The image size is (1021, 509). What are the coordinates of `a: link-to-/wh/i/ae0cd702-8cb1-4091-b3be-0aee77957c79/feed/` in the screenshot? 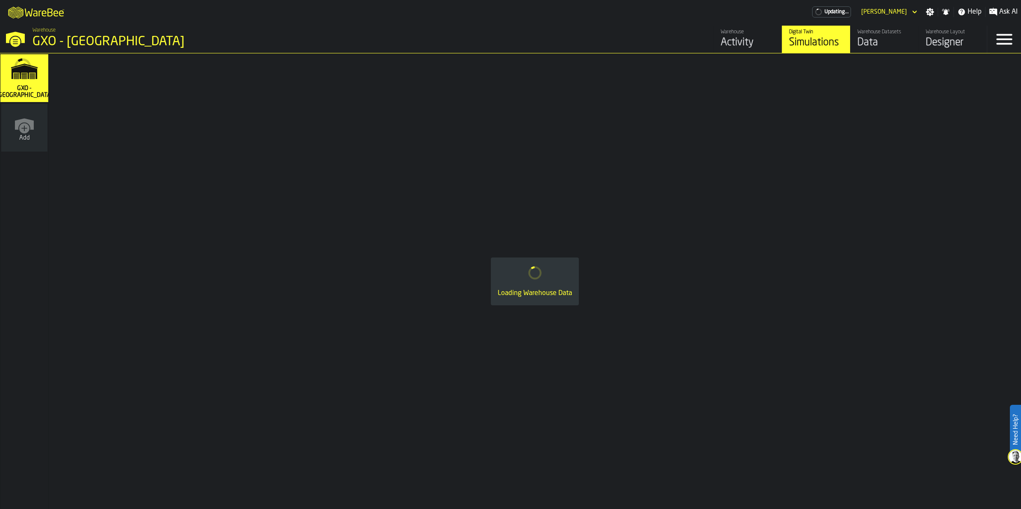 It's located at (748, 39).